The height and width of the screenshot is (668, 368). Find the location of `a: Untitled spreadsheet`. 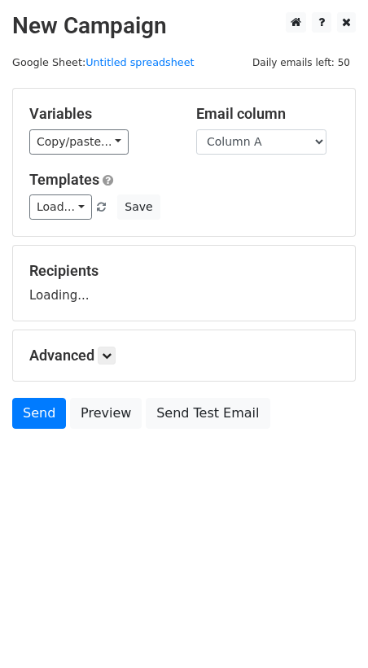

a: Untitled spreadsheet is located at coordinates (139, 62).